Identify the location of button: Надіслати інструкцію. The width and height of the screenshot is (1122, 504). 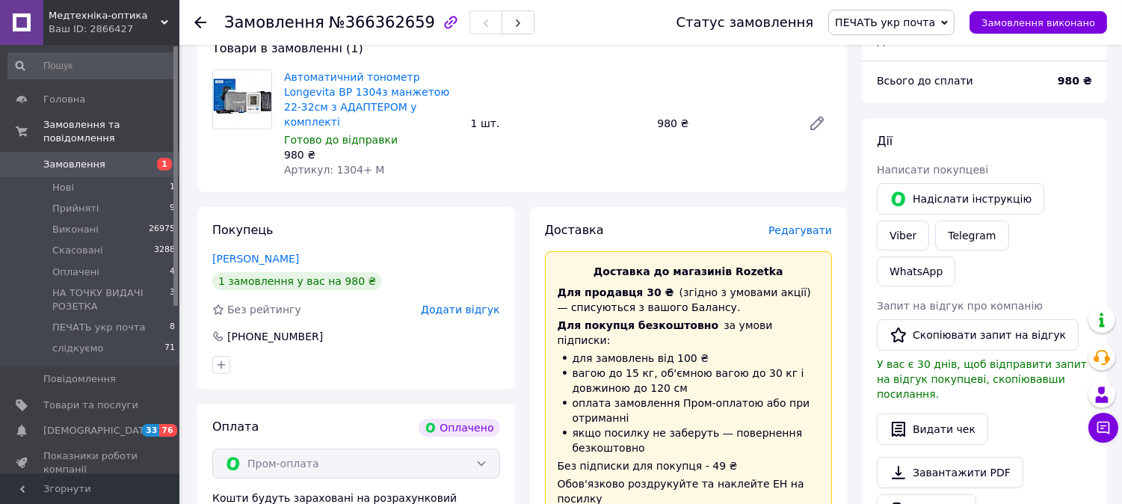
(960, 199).